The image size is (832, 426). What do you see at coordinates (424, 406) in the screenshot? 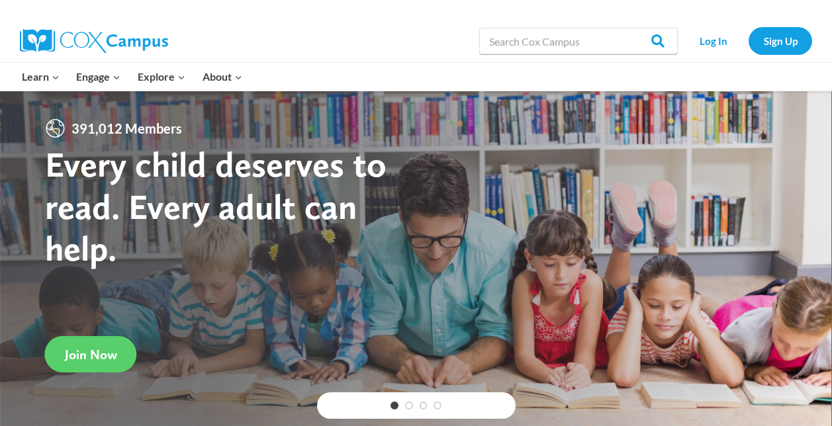
I see `a: 3` at bounding box center [424, 406].